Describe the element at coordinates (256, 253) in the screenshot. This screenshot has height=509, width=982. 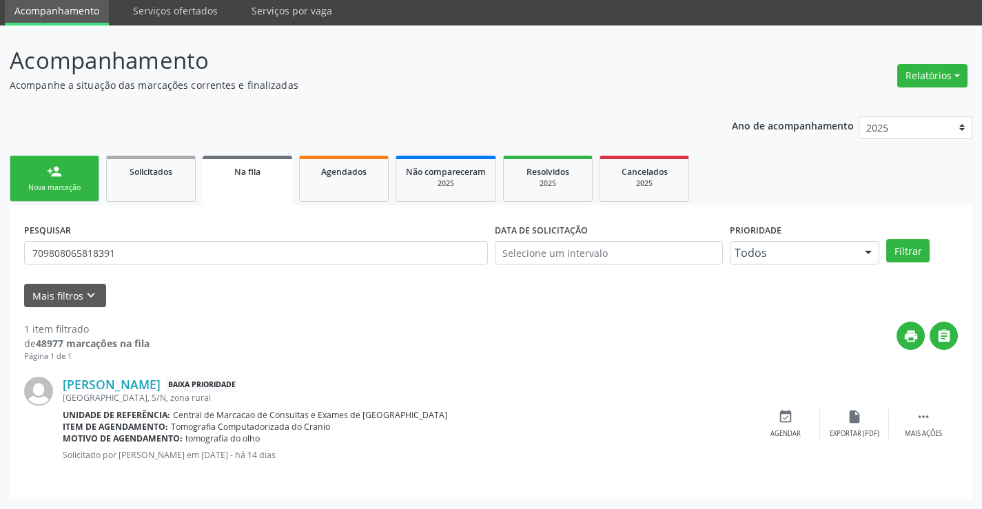
I see `input: Nome, CNS` at that location.